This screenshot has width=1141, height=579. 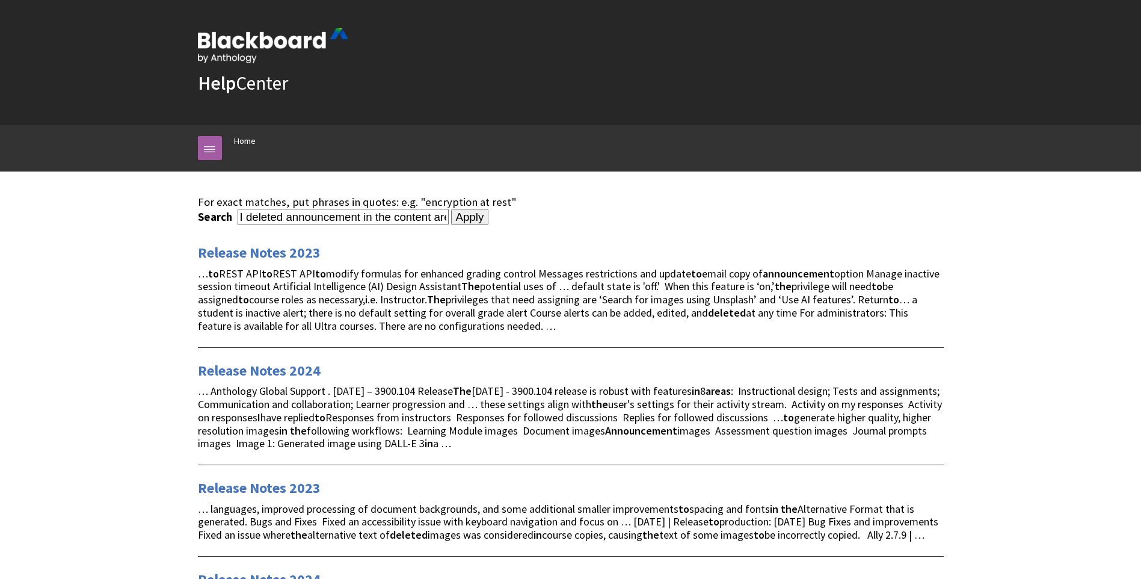 I want to click on strong: I, so click(x=259, y=417).